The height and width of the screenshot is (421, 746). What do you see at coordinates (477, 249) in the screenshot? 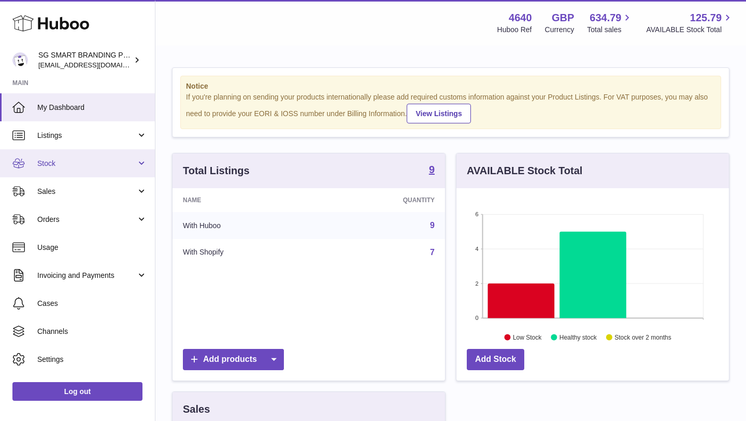
I see `text: 4` at bounding box center [477, 249].